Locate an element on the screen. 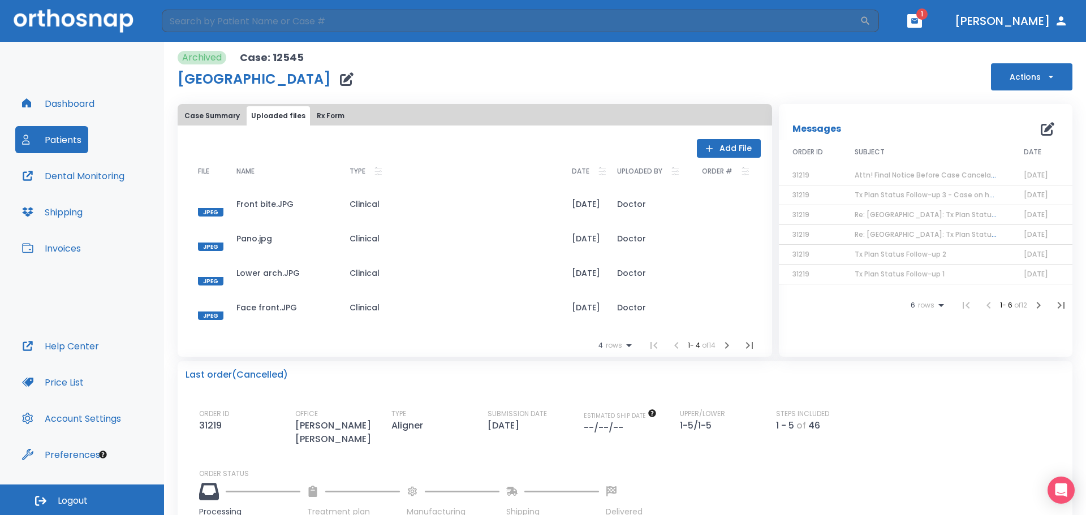 Image resolution: width=1086 pixels, height=515 pixels. p: ORDER # is located at coordinates (717, 171).